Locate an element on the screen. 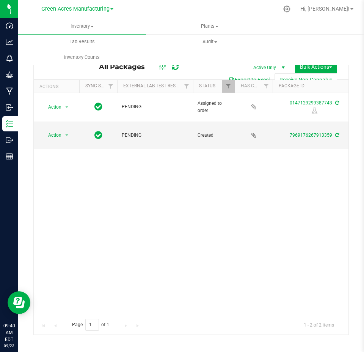 This screenshot has width=364, height=352. span: Inventory Counts is located at coordinates (82, 57).